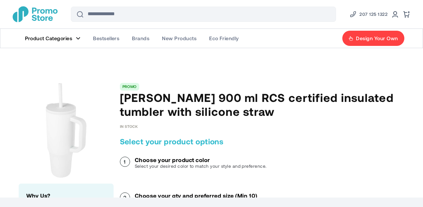 This screenshot has height=207, width=423. Describe the element at coordinates (106, 38) in the screenshot. I see `a: Bestsellers` at that location.